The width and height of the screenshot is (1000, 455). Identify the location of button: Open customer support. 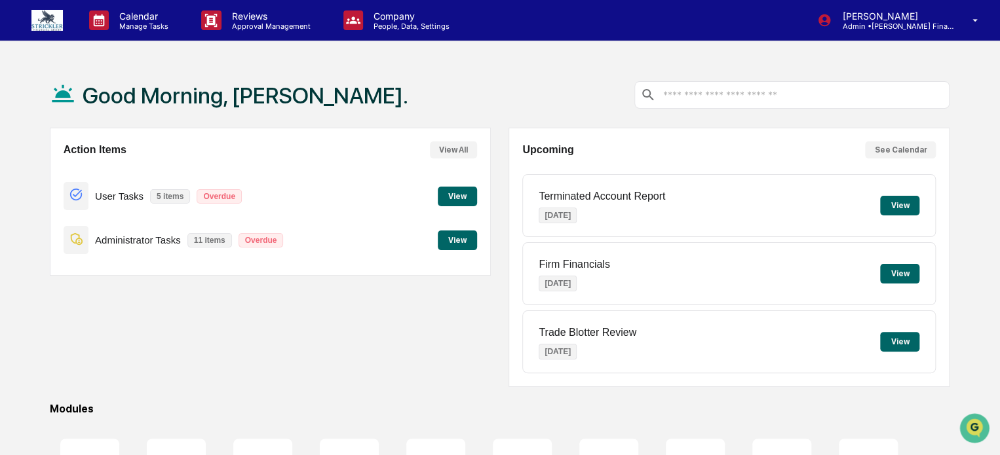
(16, 16).